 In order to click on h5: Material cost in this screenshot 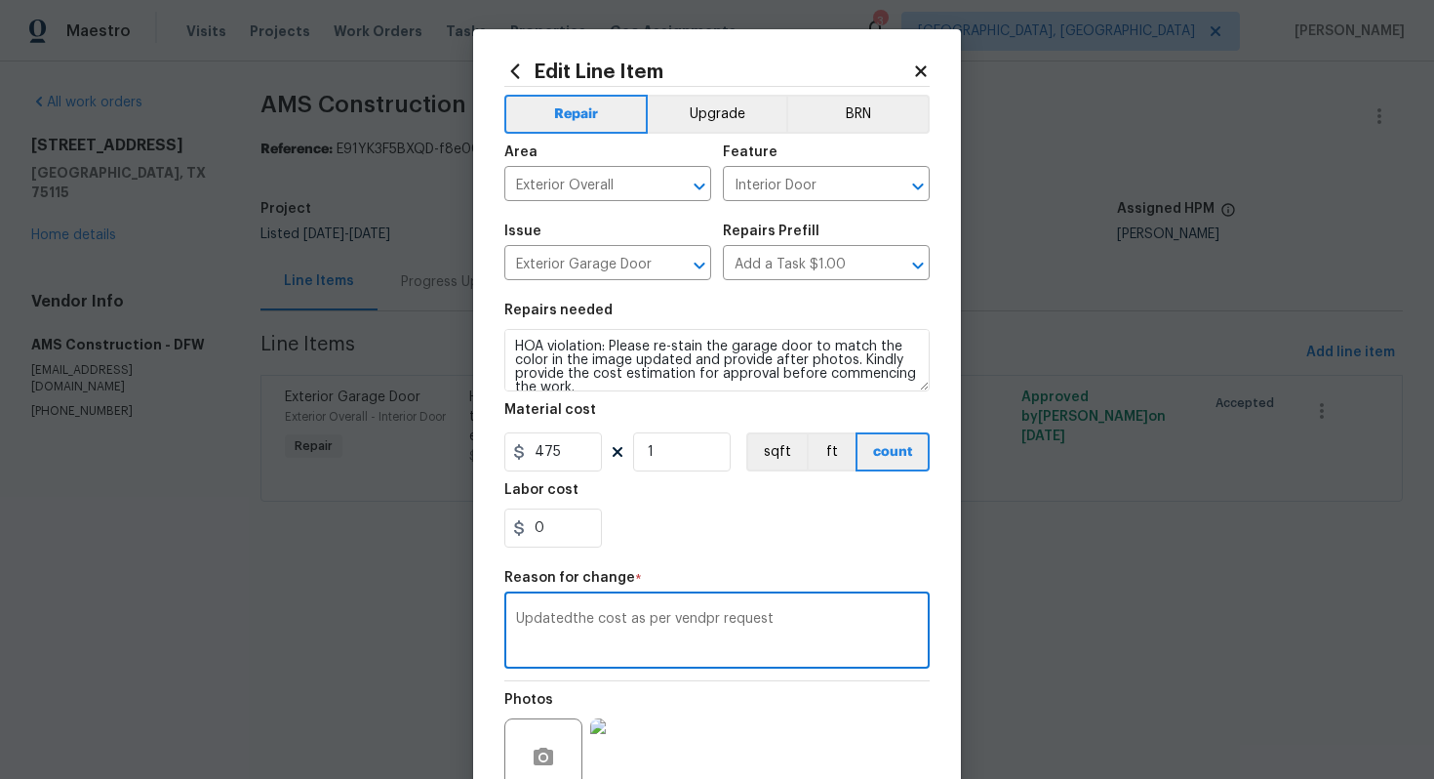, I will do `click(550, 410)`.